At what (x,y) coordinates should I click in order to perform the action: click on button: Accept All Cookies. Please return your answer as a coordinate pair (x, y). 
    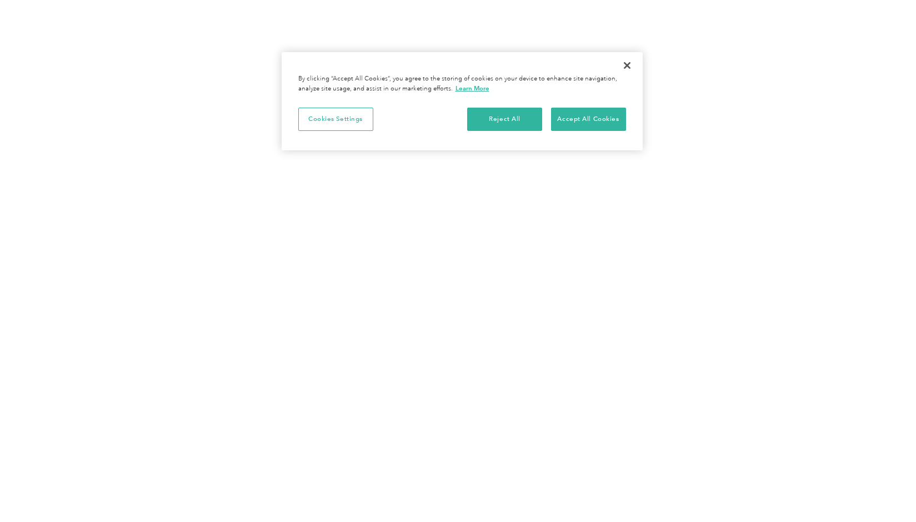
    Looking at the image, I should click on (588, 119).